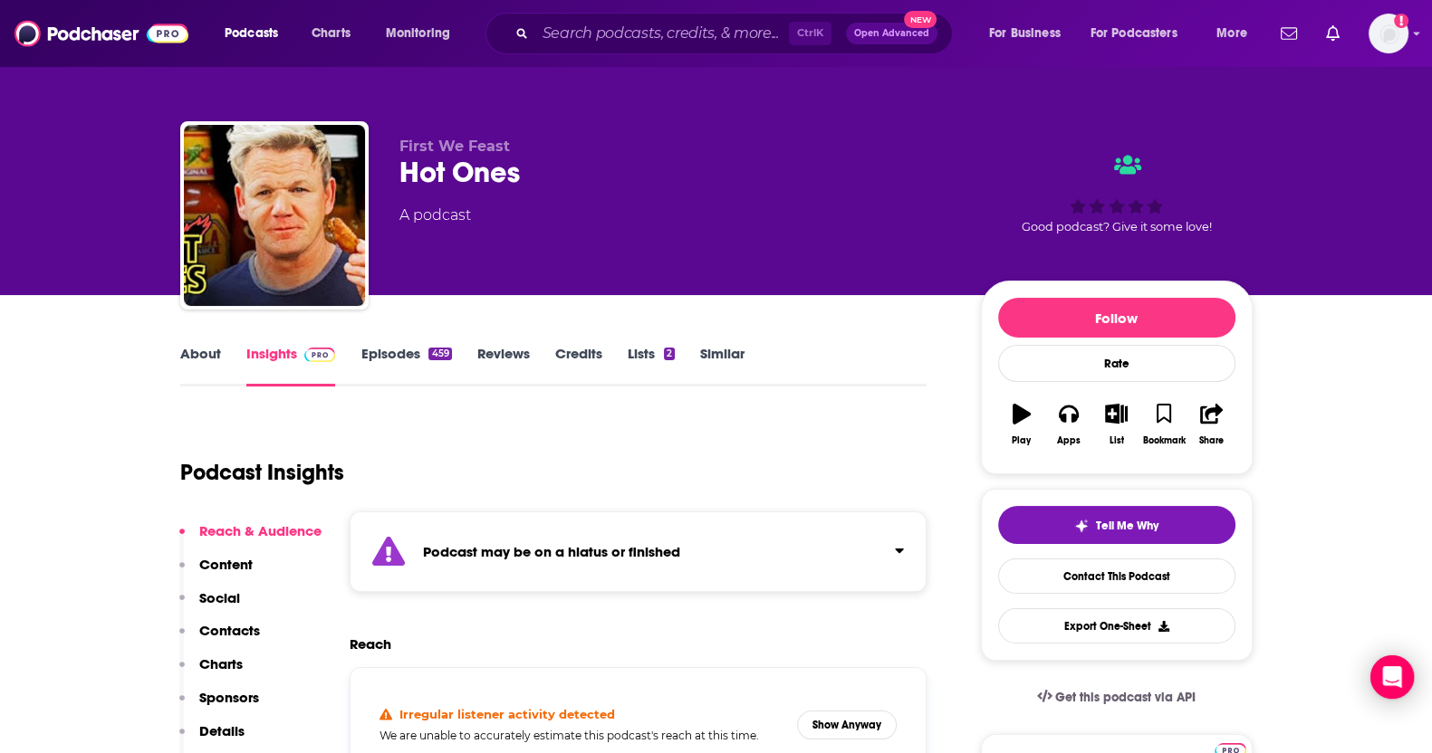  Describe the element at coordinates (251, 34) in the screenshot. I see `span: Podcasts` at that location.